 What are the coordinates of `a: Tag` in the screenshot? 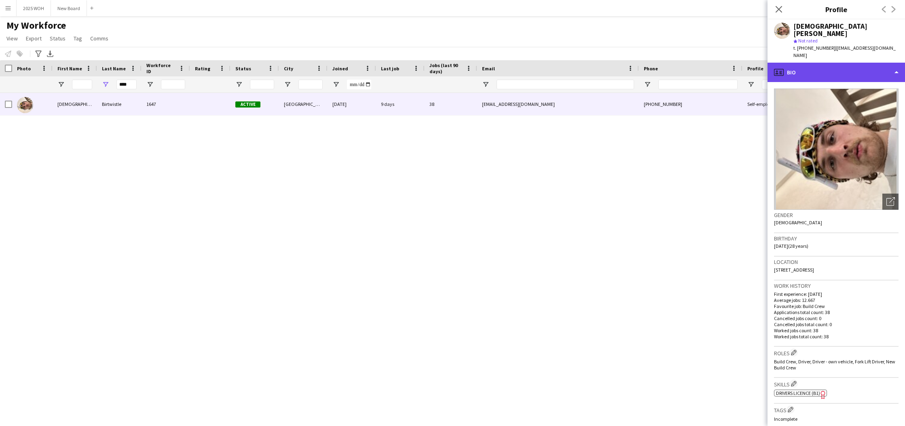 It's located at (78, 38).